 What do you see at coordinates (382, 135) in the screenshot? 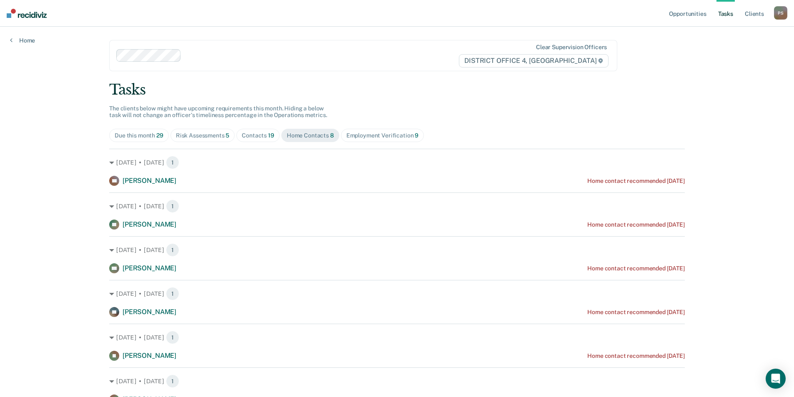
I see `div: Employment Verification` at bounding box center [382, 135].